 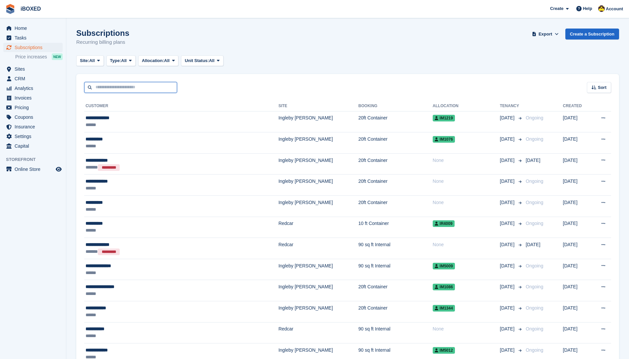 I want to click on p: Recurring billing plans, so click(x=103, y=42).